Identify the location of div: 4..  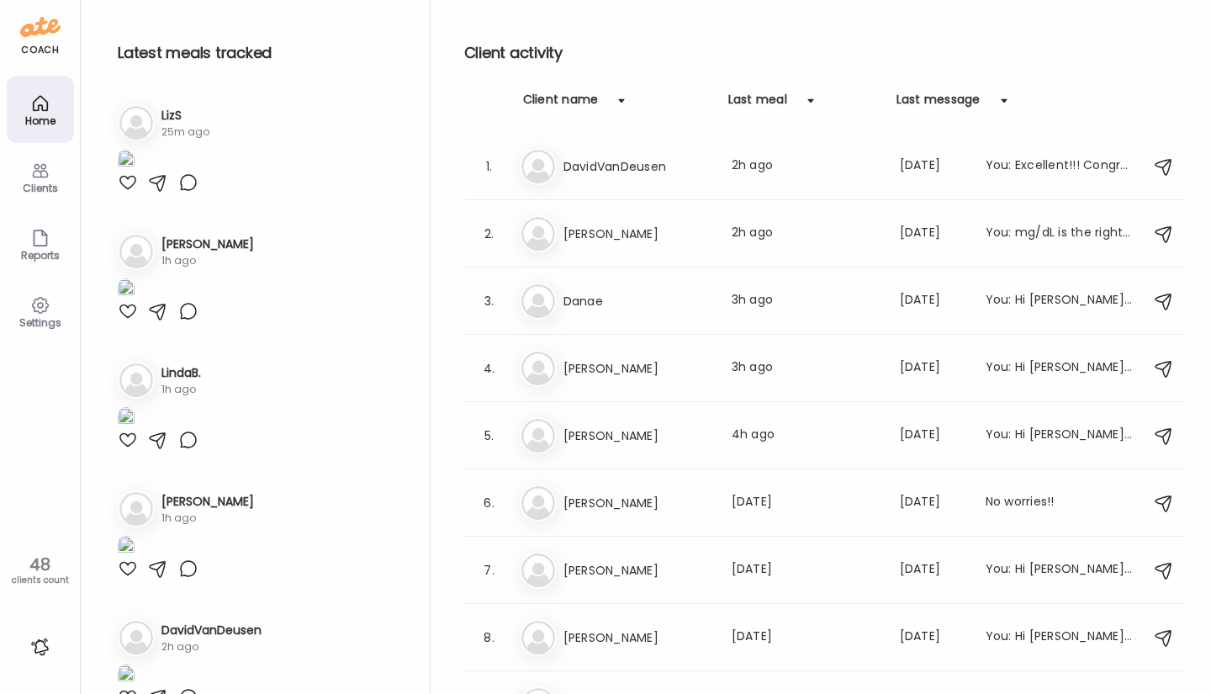
(490, 368).